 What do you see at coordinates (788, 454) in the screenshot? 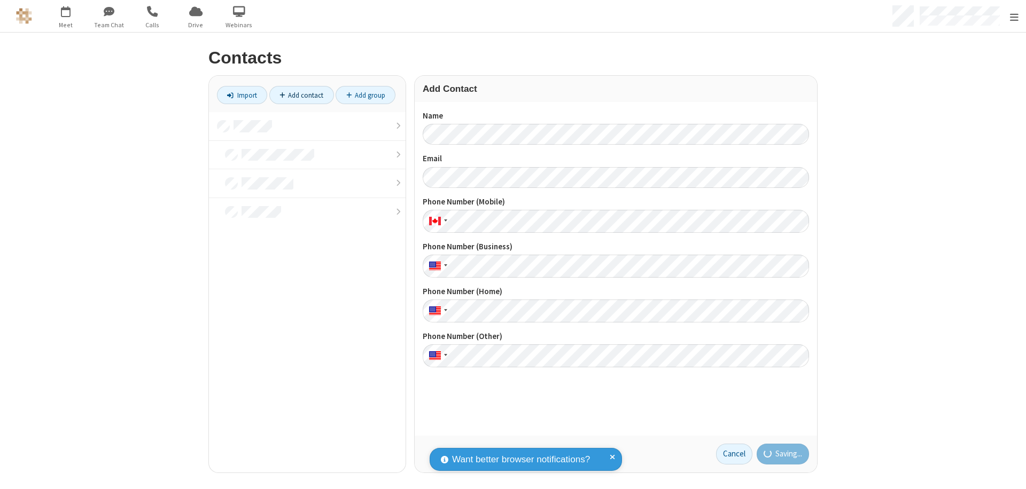
I see `span: Saving...` at bounding box center [788, 454].